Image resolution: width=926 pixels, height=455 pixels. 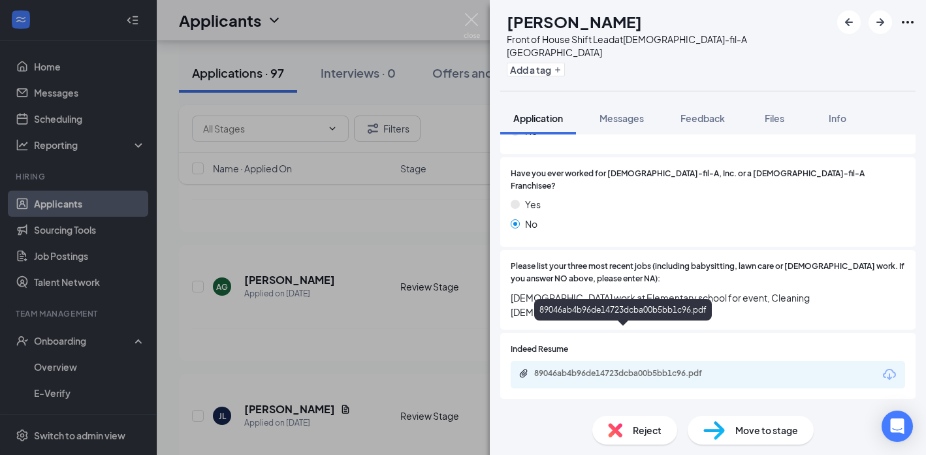 What do you see at coordinates (889, 375) in the screenshot?
I see `svg: Download` at bounding box center [889, 375].